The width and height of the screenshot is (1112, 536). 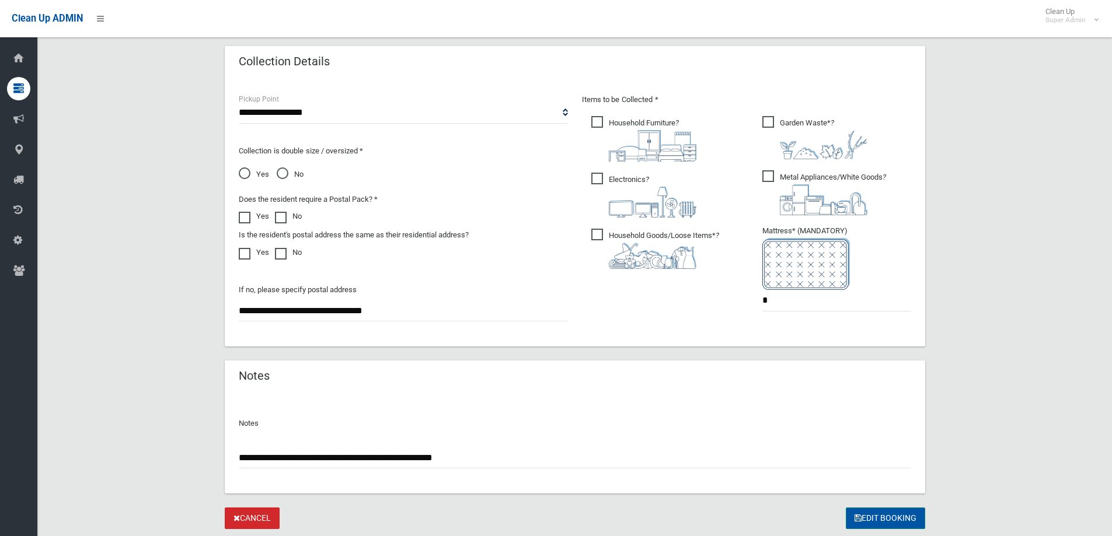 I want to click on span: Metal Appliances/White Goods, so click(x=824, y=193).